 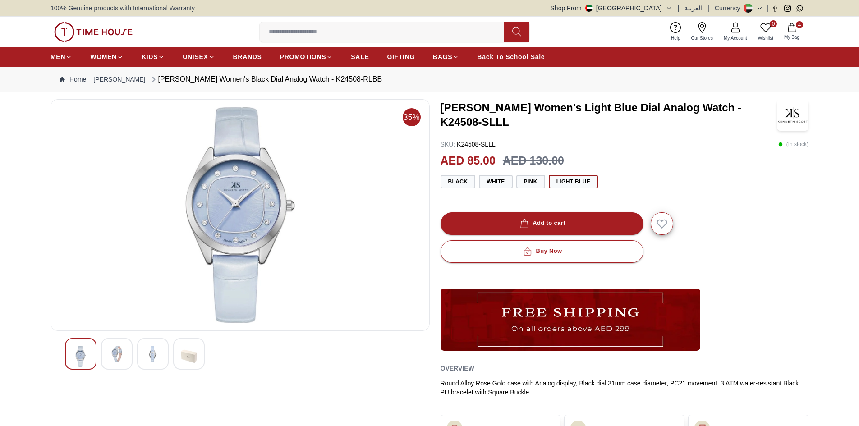 What do you see at coordinates (702, 32) in the screenshot?
I see `a: Our Stores` at bounding box center [702, 32].